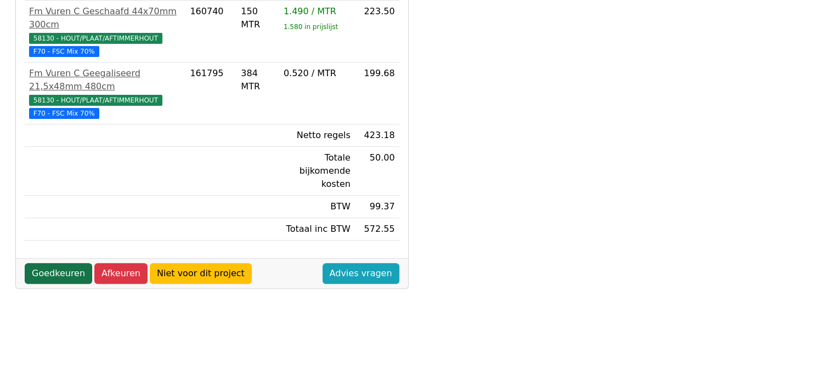 This screenshot has height=388, width=830. What do you see at coordinates (211, 93) in the screenshot?
I see `td: 161795` at bounding box center [211, 93].